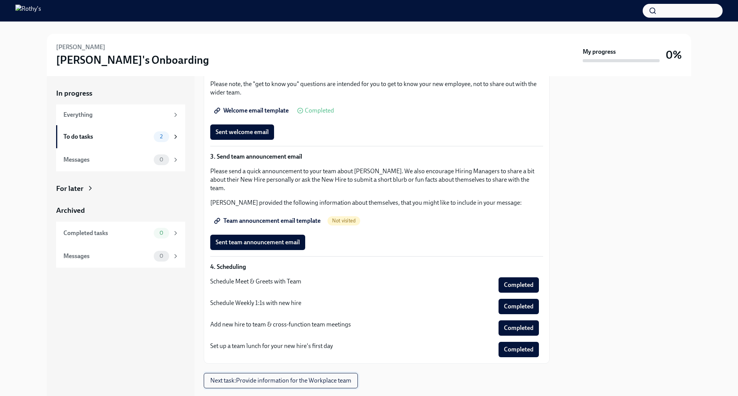 Image resolution: width=738 pixels, height=396 pixels. I want to click on button: Sent team announcement email, so click(257, 242).